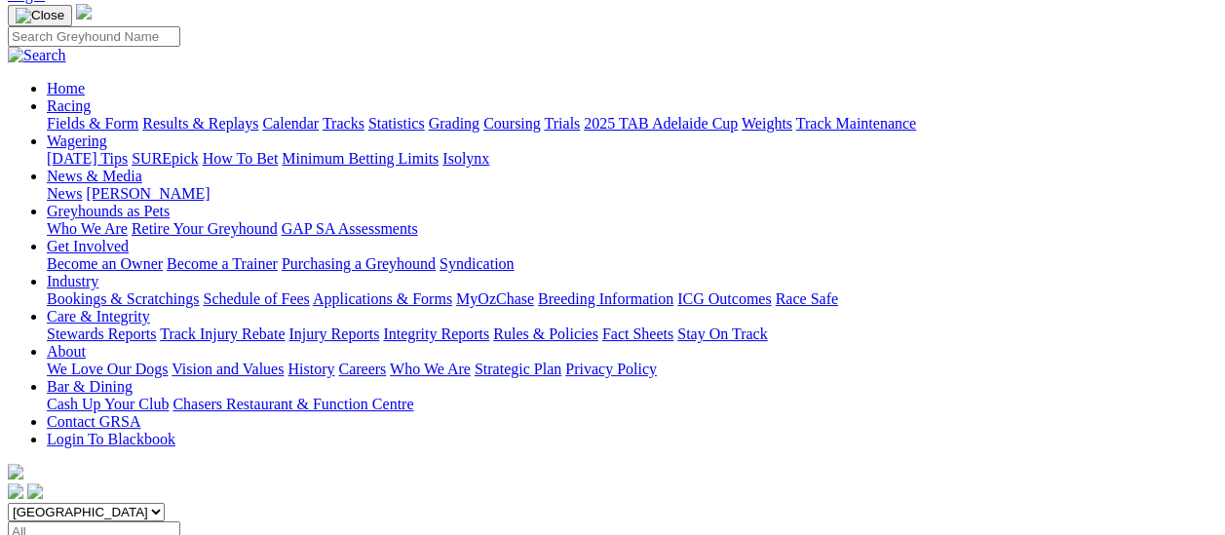 The width and height of the screenshot is (1225, 535). What do you see at coordinates (111, 438) in the screenshot?
I see `a: Login To Blackbook` at bounding box center [111, 438].